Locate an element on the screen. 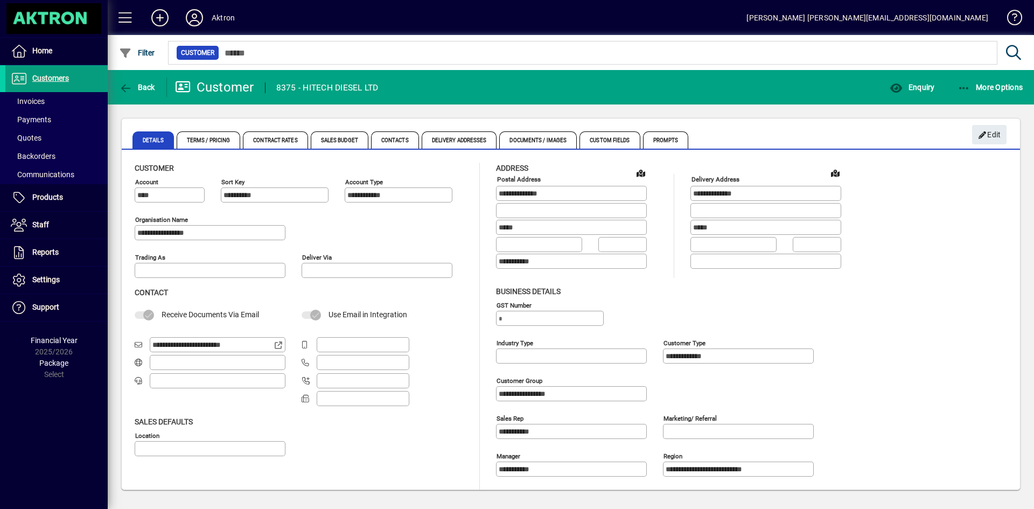 The image size is (1034, 509). mat-label: Location is located at coordinates (147, 435).